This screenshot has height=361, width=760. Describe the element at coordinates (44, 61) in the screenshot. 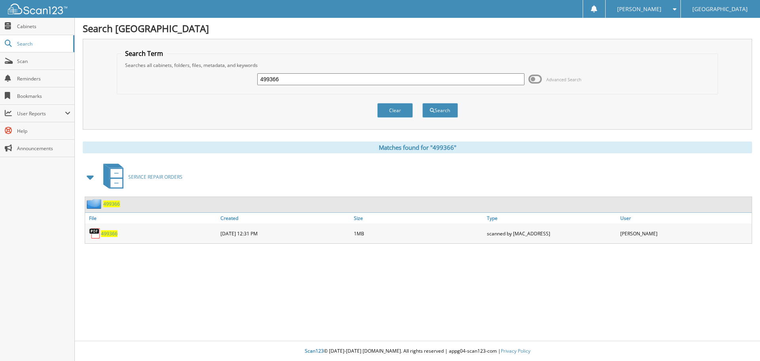

I see `span: Scan` at that location.